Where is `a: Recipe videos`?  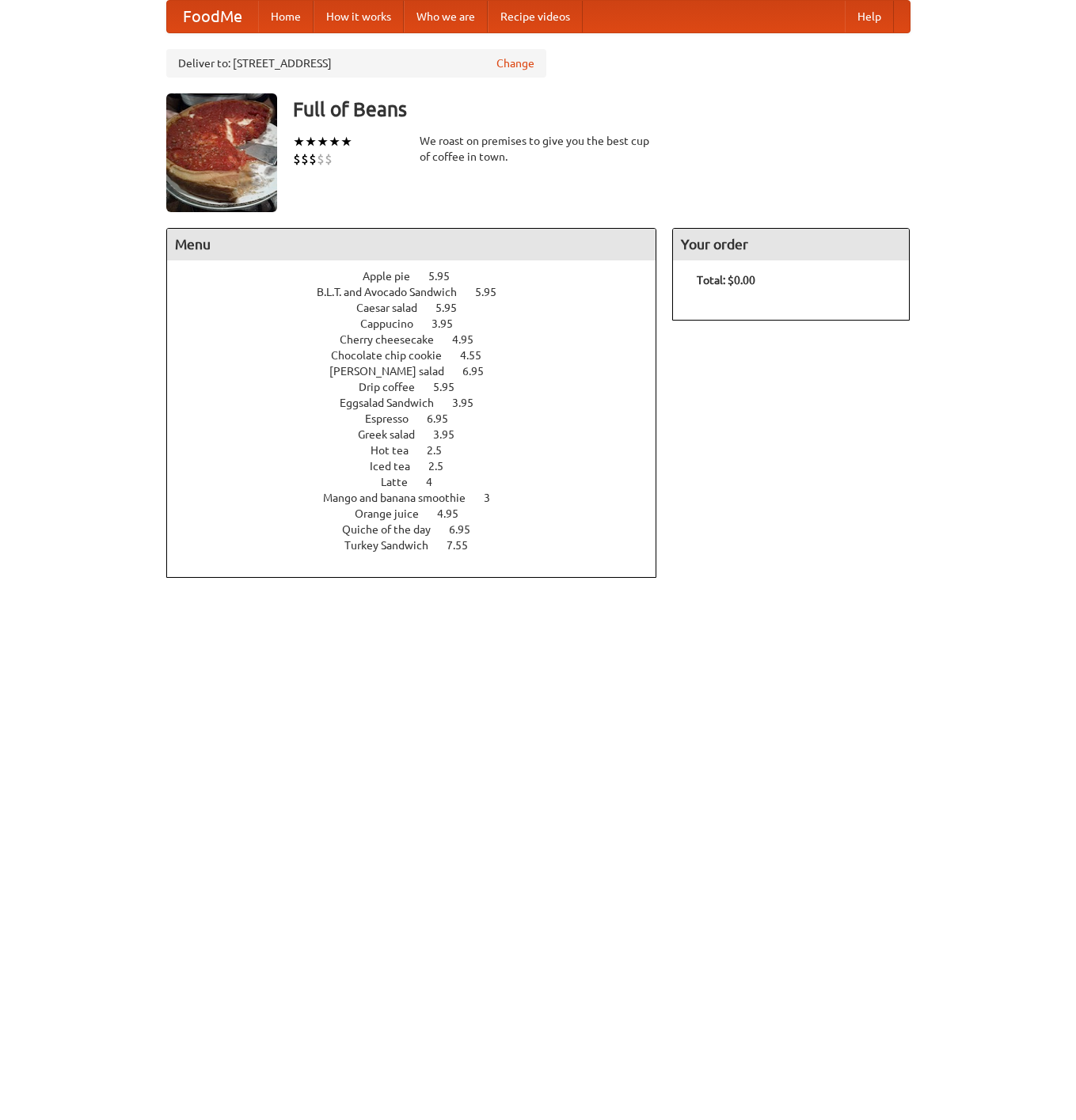
a: Recipe videos is located at coordinates (535, 17).